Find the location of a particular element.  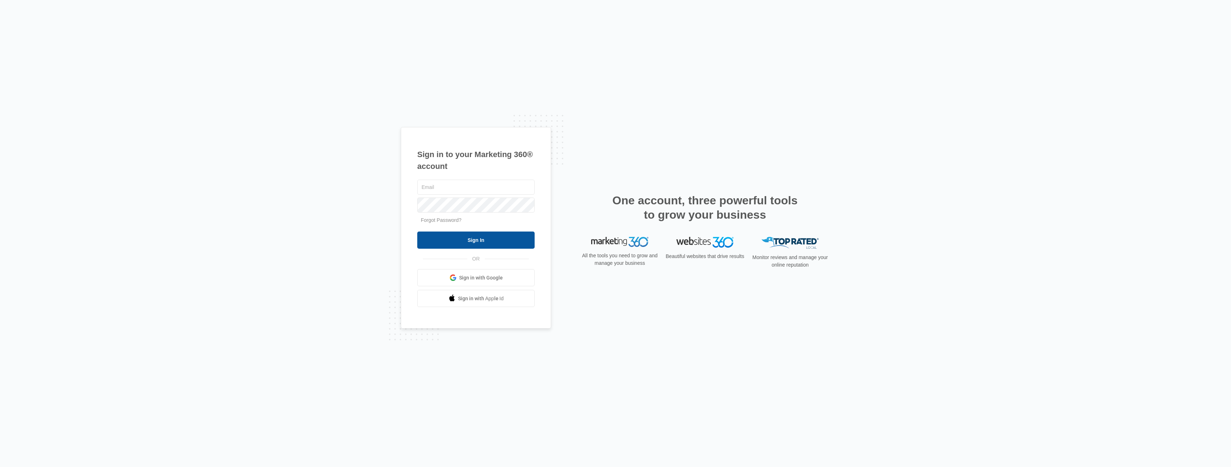

a: Sign in with Google is located at coordinates (476, 278).